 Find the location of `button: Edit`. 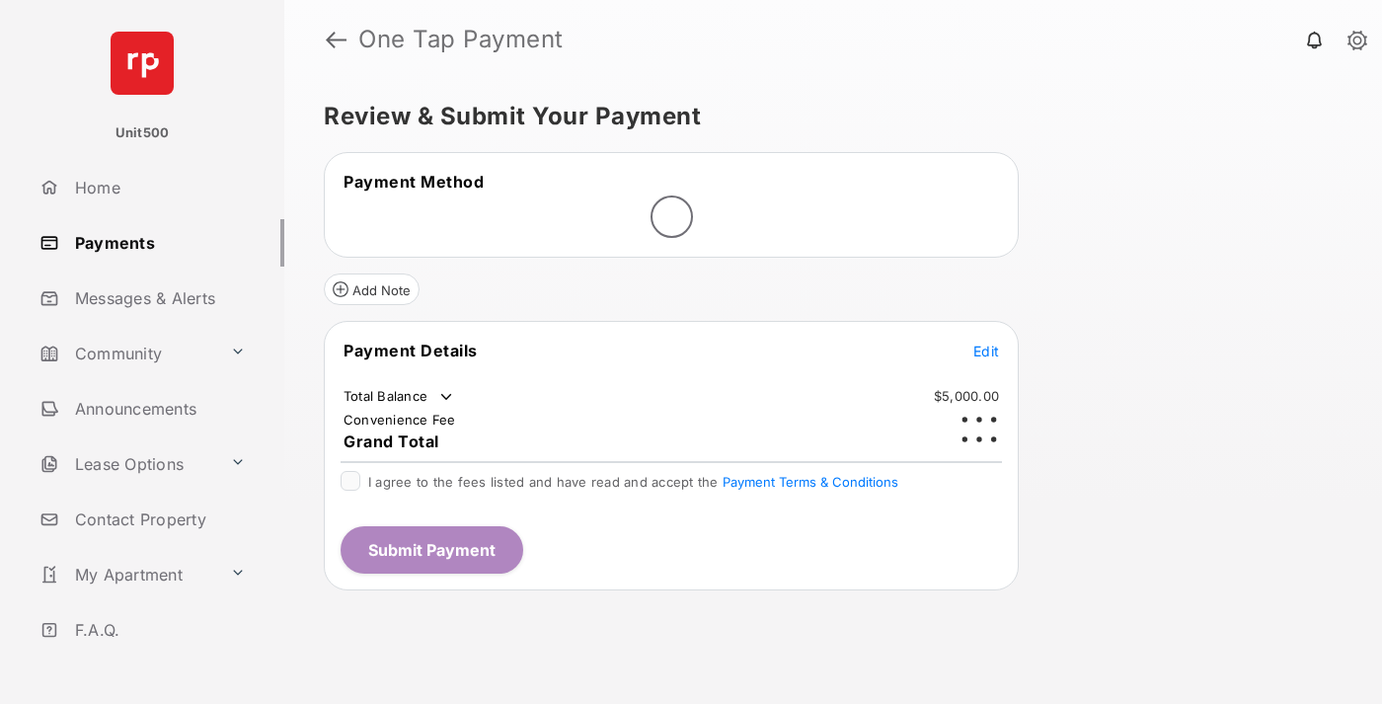

button: Edit is located at coordinates (986, 350).